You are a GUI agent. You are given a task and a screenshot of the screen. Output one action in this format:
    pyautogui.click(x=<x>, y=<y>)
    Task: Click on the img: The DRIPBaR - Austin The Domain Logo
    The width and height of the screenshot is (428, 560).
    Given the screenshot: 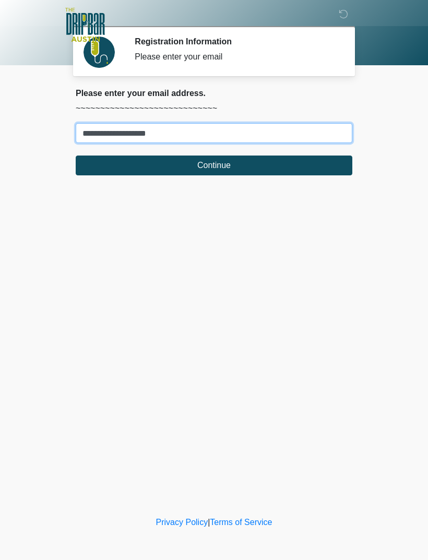 What is the action you would take?
    pyautogui.click(x=85, y=25)
    